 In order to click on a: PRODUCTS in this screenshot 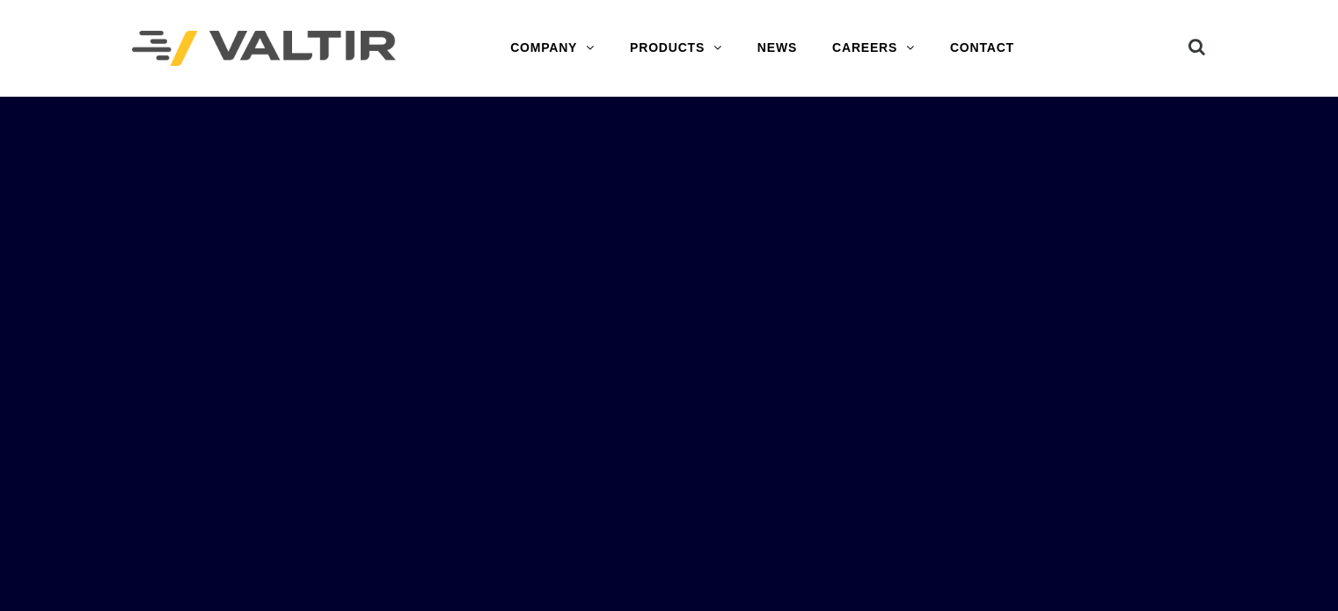, I will do `click(676, 48)`.